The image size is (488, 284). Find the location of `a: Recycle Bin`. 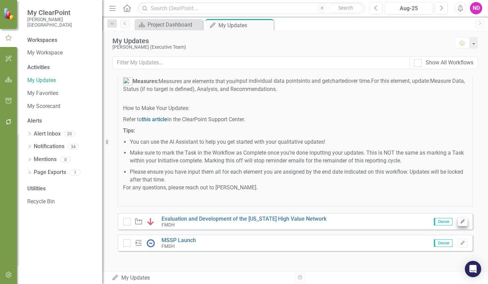

a: Recycle Bin is located at coordinates (61, 202).